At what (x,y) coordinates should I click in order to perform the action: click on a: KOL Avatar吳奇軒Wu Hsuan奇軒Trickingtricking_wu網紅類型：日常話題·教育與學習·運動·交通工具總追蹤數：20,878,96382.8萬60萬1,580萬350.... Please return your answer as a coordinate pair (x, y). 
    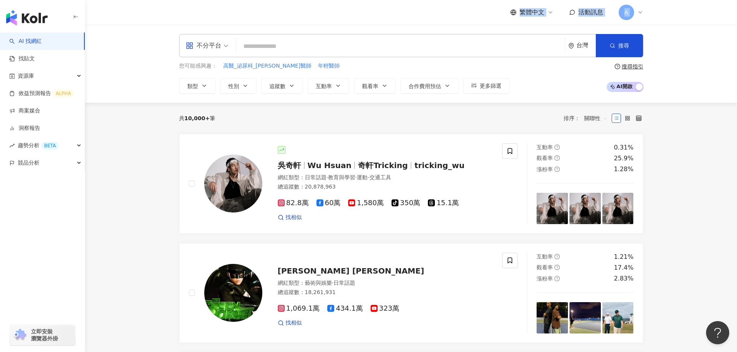
    Looking at the image, I should click on (411, 184).